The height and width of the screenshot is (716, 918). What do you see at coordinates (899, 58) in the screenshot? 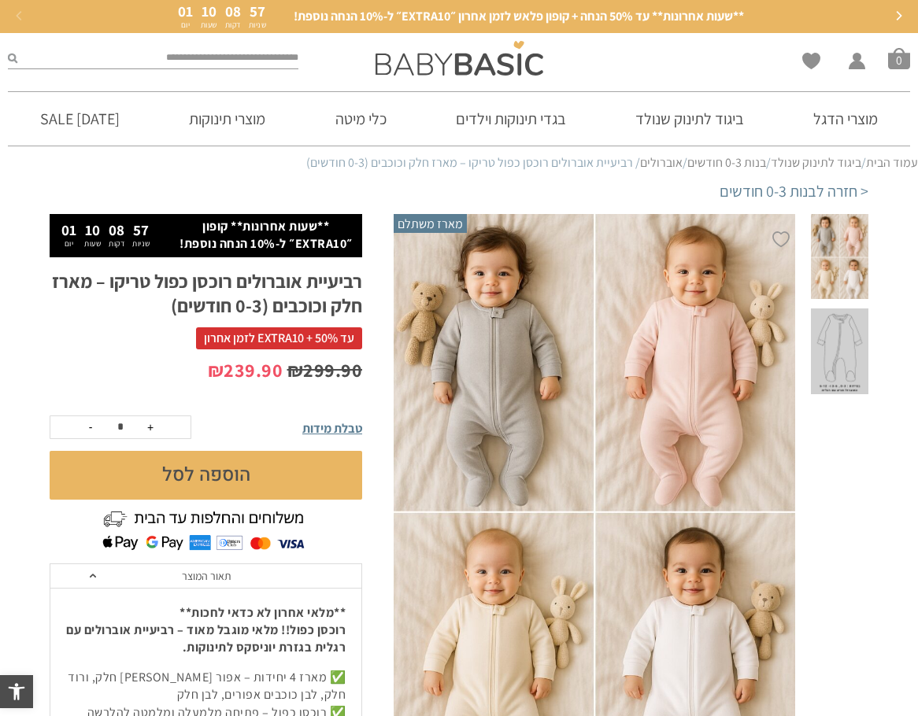
I see `span: סל קניות` at bounding box center [899, 58].